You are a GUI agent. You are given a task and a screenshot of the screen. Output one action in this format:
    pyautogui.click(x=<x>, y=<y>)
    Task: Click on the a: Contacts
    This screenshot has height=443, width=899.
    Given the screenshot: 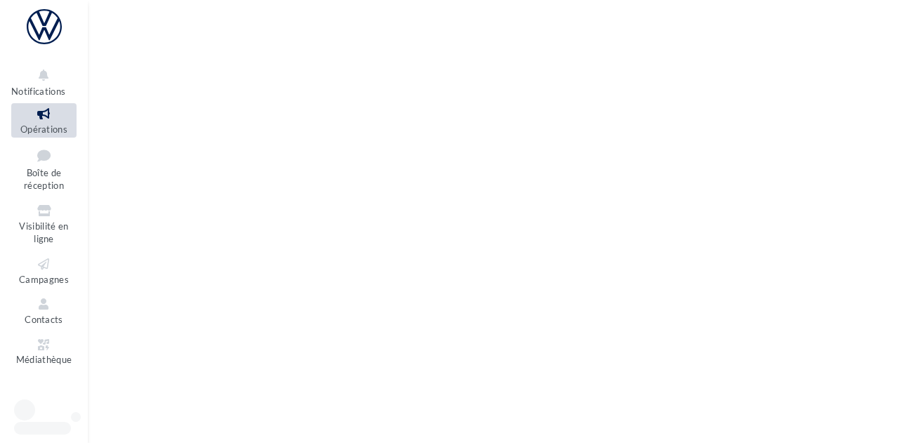 What is the action you would take?
    pyautogui.click(x=44, y=310)
    